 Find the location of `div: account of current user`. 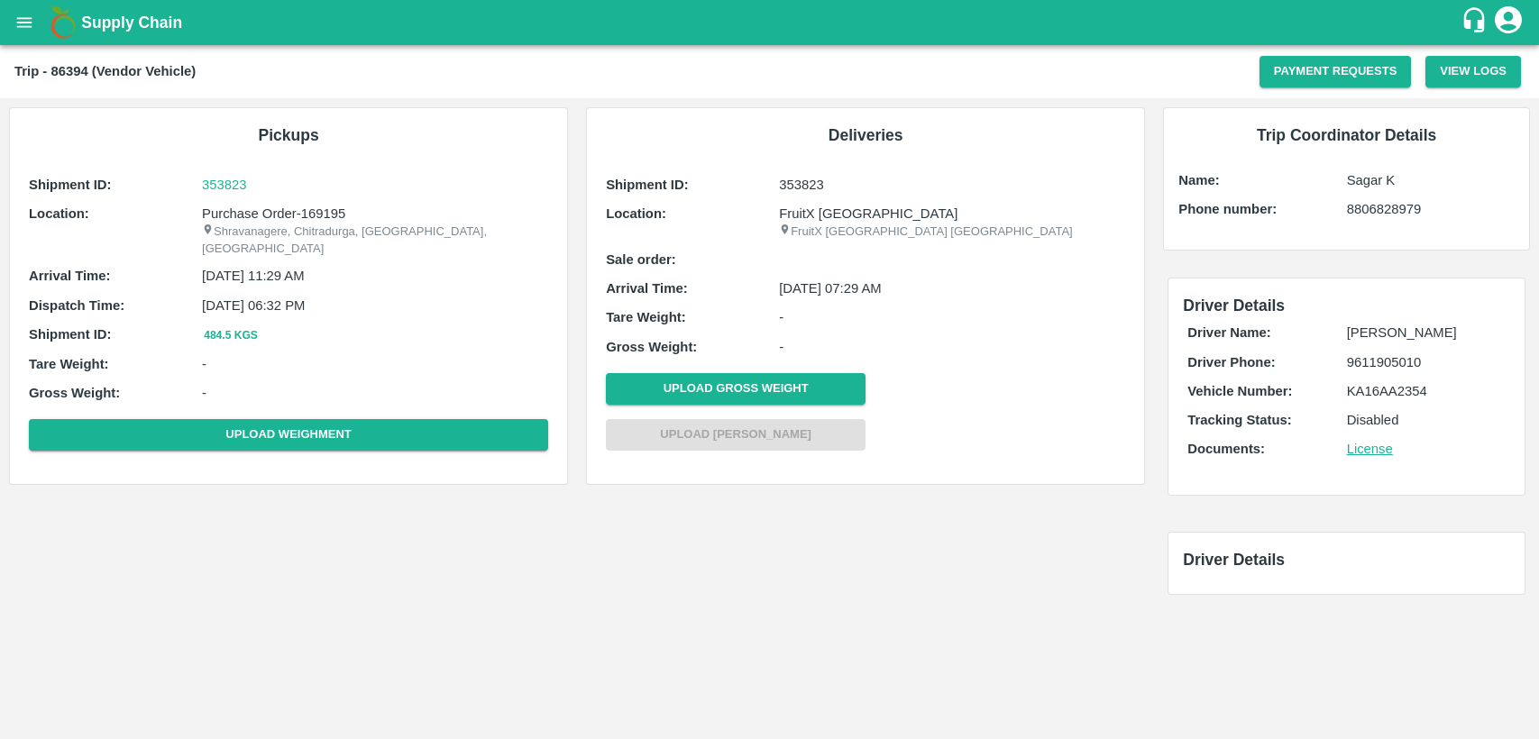

div: account of current user is located at coordinates (1508, 23).